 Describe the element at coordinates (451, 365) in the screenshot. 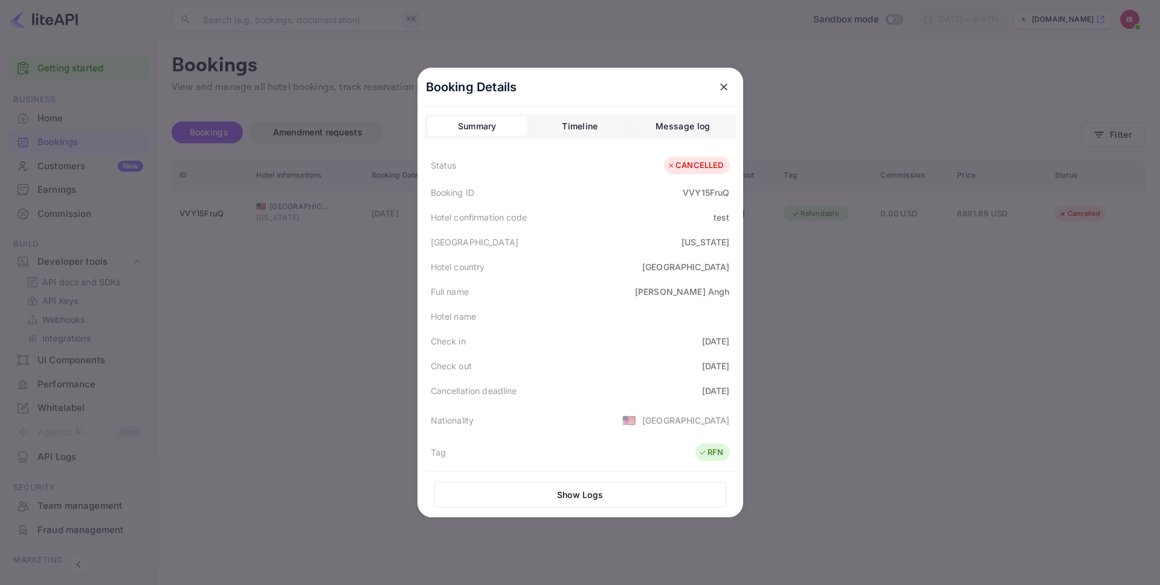

I see `div: Check out` at that location.